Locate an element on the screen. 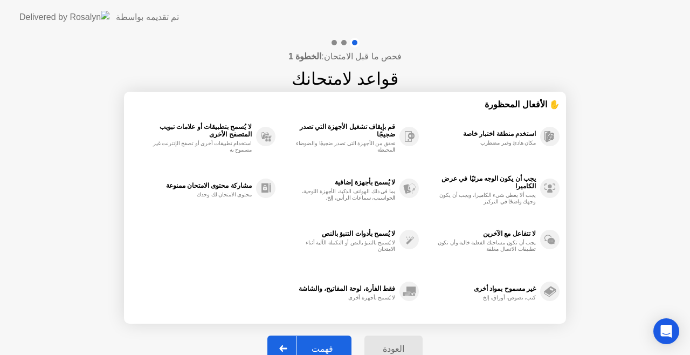 The width and height of the screenshot is (690, 355). div: محتوى الامتحان لك وحدك is located at coordinates (200, 195).